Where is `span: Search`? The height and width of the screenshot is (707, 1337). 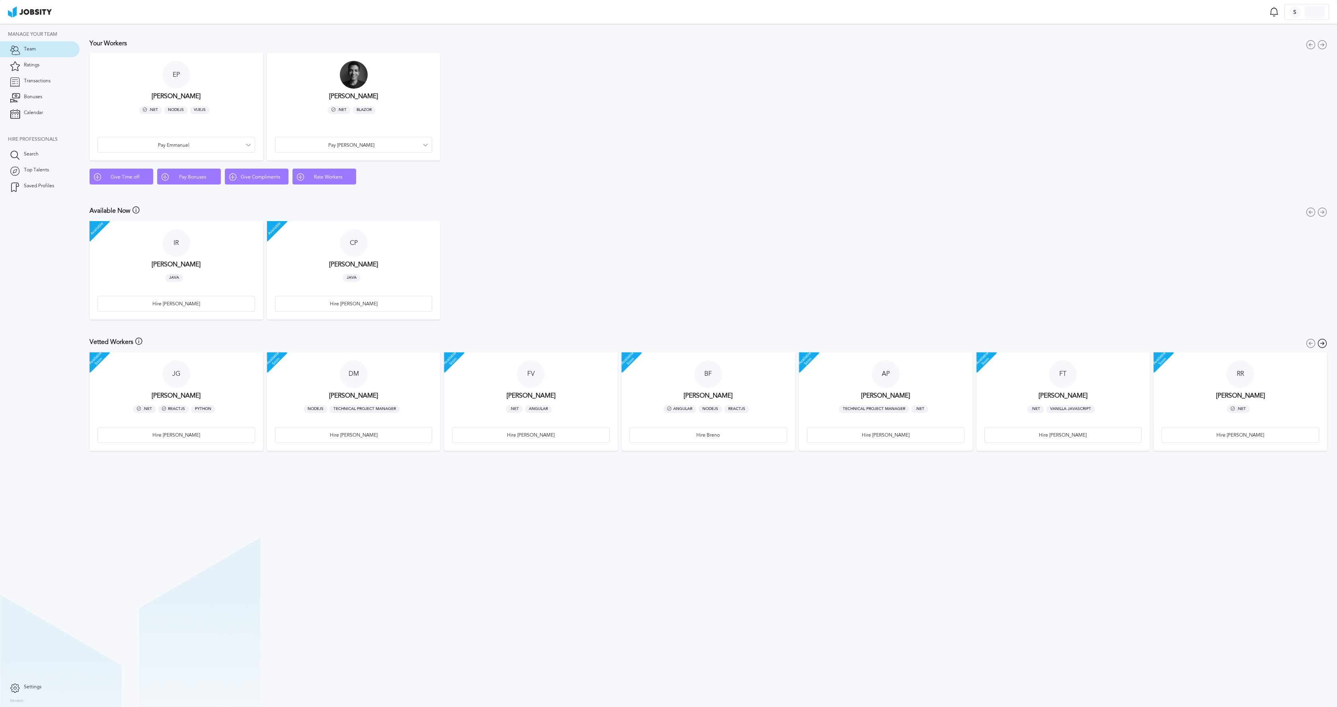 span: Search is located at coordinates (31, 154).